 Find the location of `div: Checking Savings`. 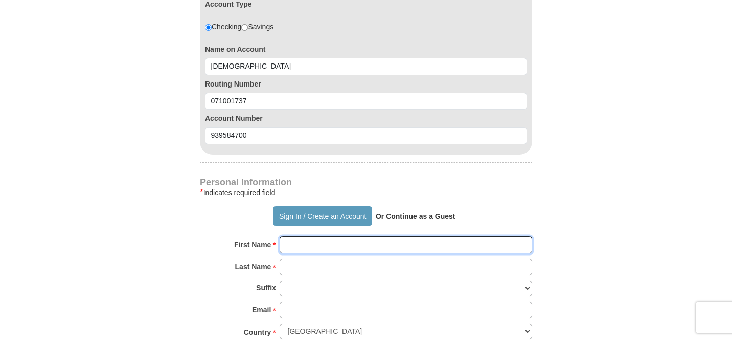

div: Checking Savings is located at coordinates (239, 27).